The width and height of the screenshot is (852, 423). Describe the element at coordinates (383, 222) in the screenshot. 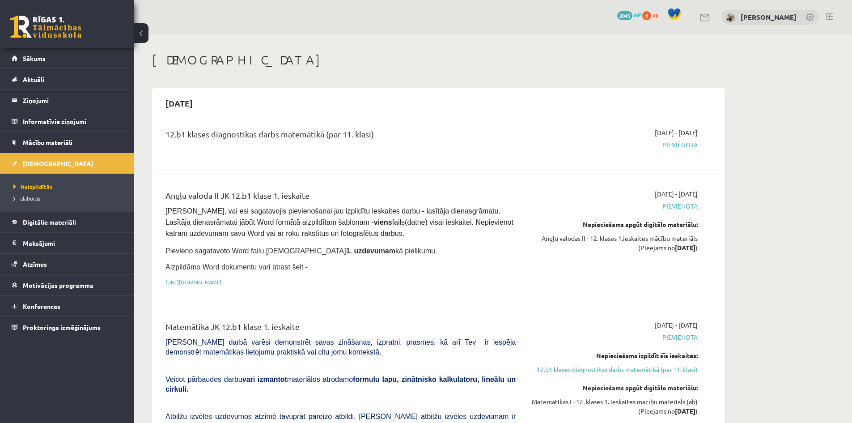

I see `strong: viens` at that location.